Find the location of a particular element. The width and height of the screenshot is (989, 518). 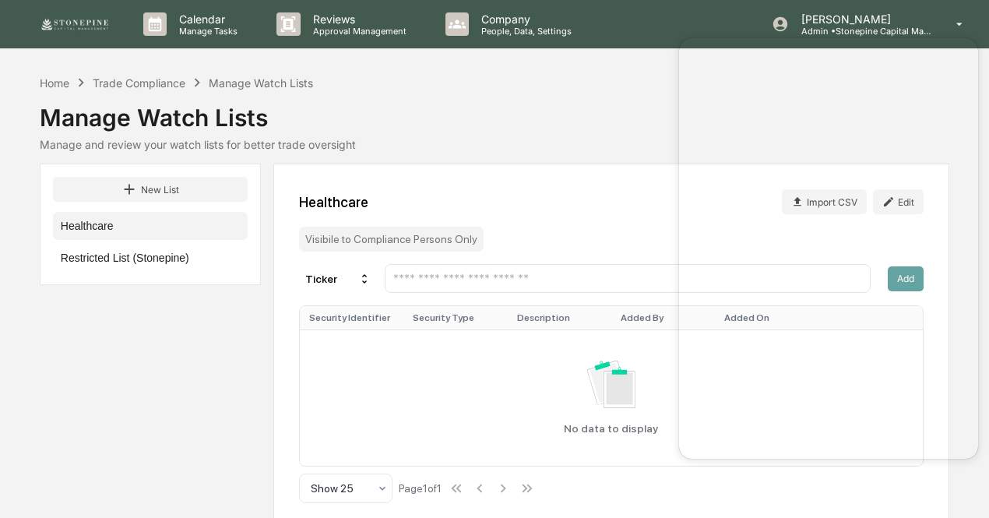

p: Calendar is located at coordinates (206, 19).